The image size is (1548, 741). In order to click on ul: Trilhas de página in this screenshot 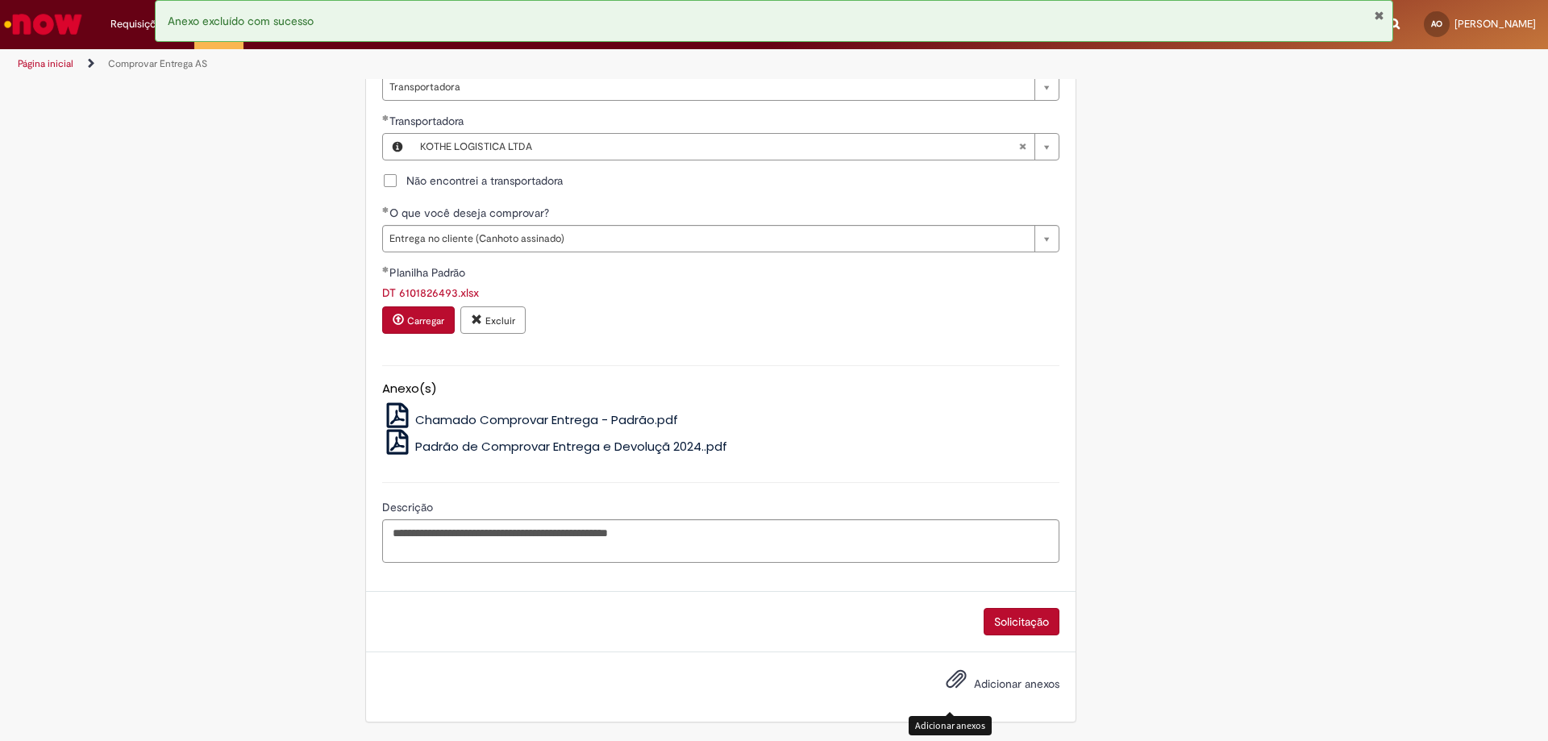, I will do `click(516, 64)`.